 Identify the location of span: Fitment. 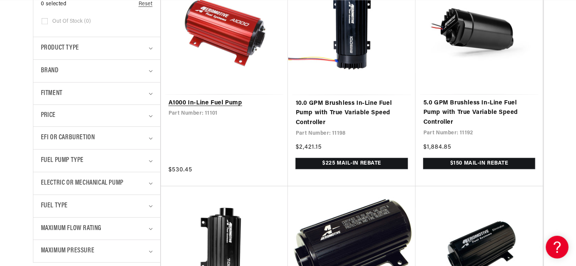
(52, 94).